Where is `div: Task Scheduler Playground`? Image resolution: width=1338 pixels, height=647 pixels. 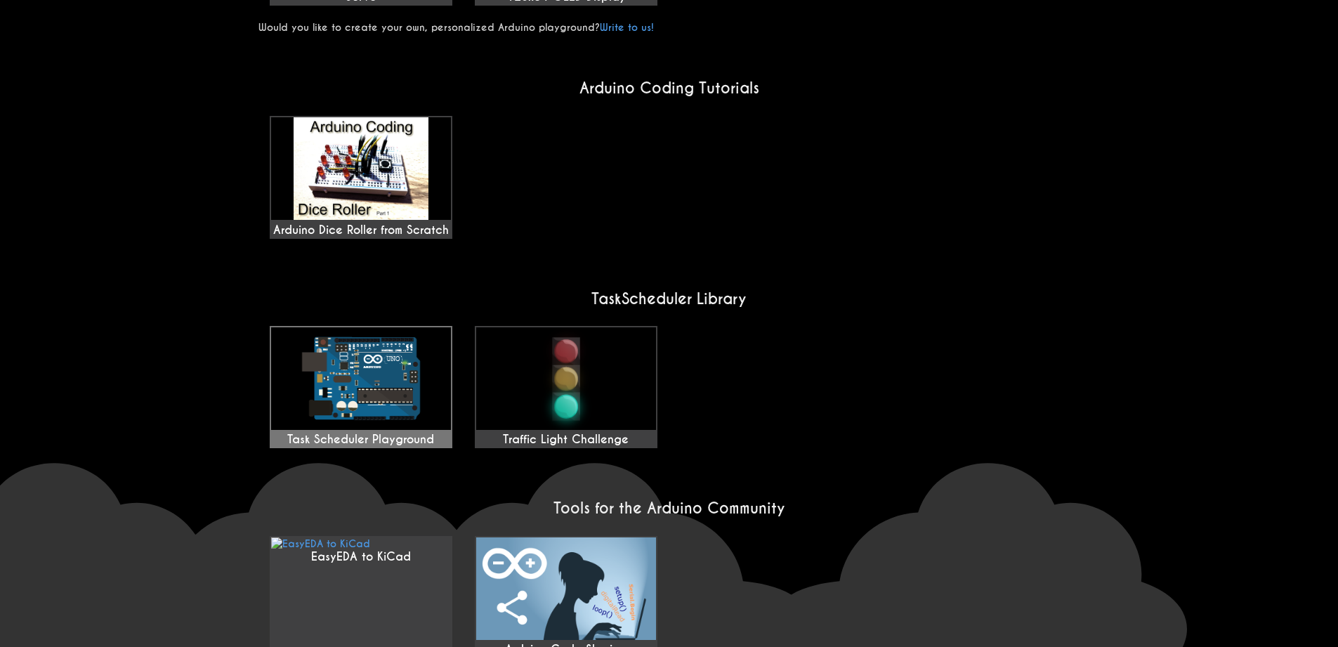 div: Task Scheduler Playground is located at coordinates (361, 440).